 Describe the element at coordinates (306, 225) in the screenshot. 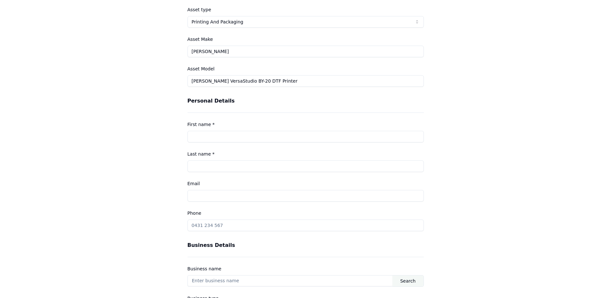

I see `input: 0431 234 567` at that location.